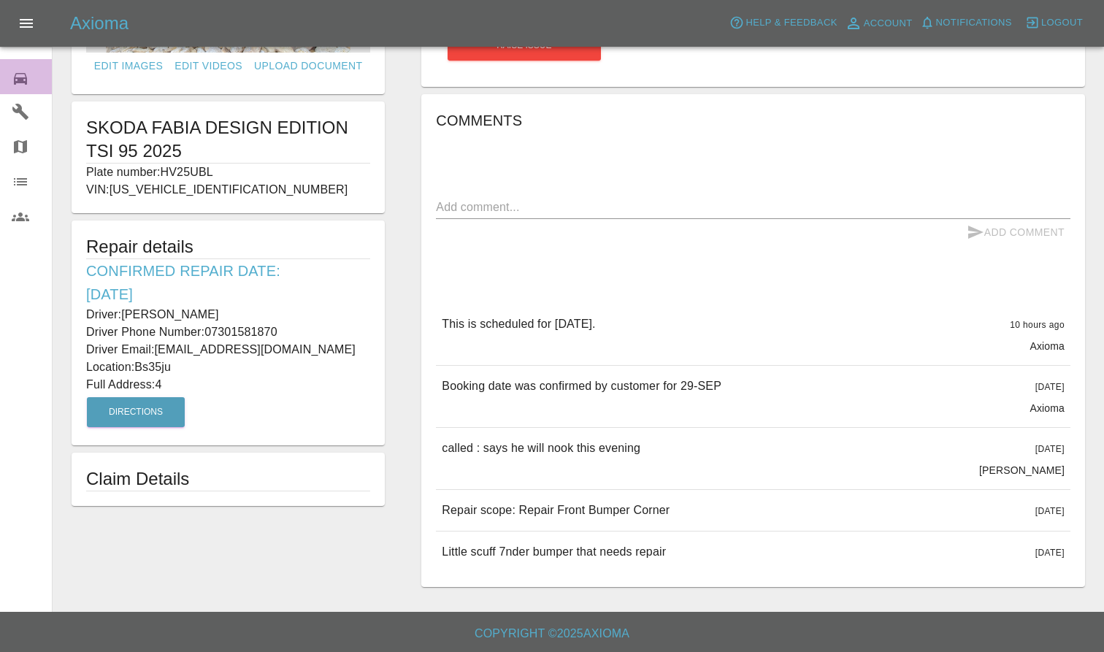 The image size is (1104, 652). Describe the element at coordinates (783, 23) in the screenshot. I see `button: Help & Feedback` at that location.